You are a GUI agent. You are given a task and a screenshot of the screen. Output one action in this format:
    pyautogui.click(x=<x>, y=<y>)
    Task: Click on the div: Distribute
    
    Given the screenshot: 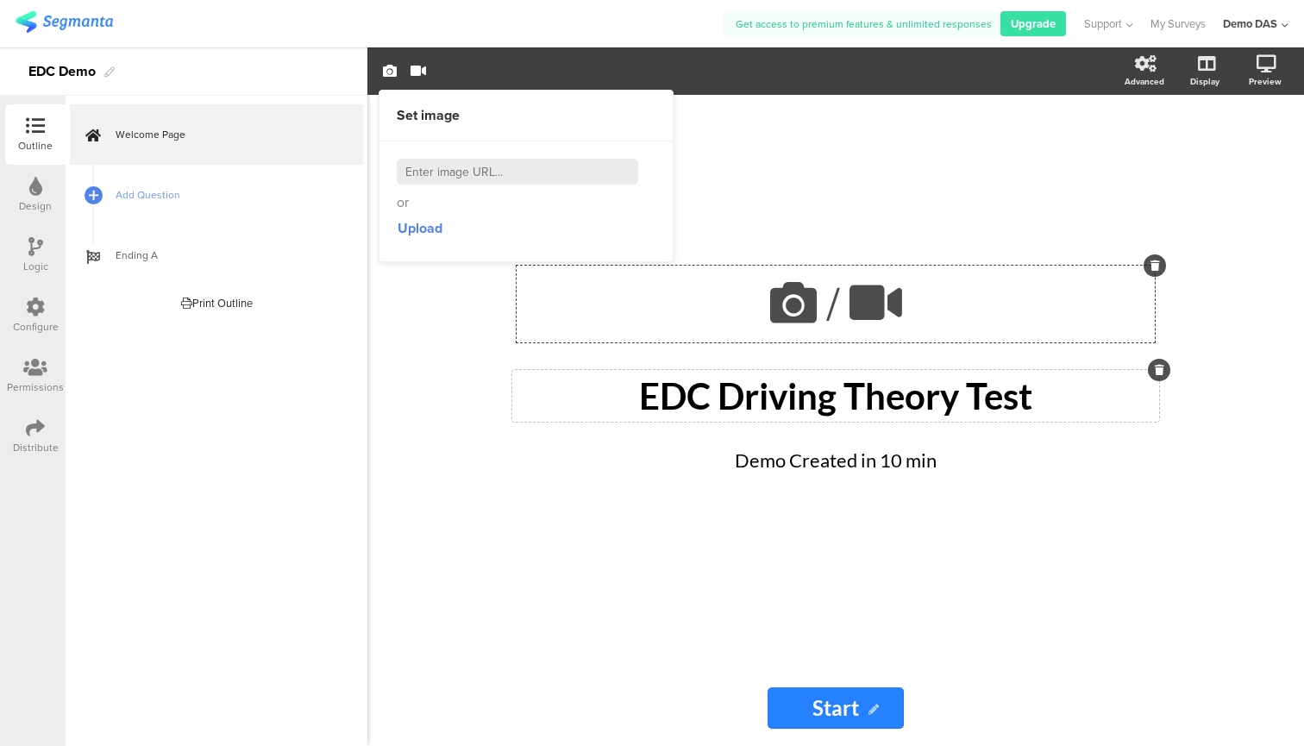 What is the action you would take?
    pyautogui.click(x=35, y=448)
    